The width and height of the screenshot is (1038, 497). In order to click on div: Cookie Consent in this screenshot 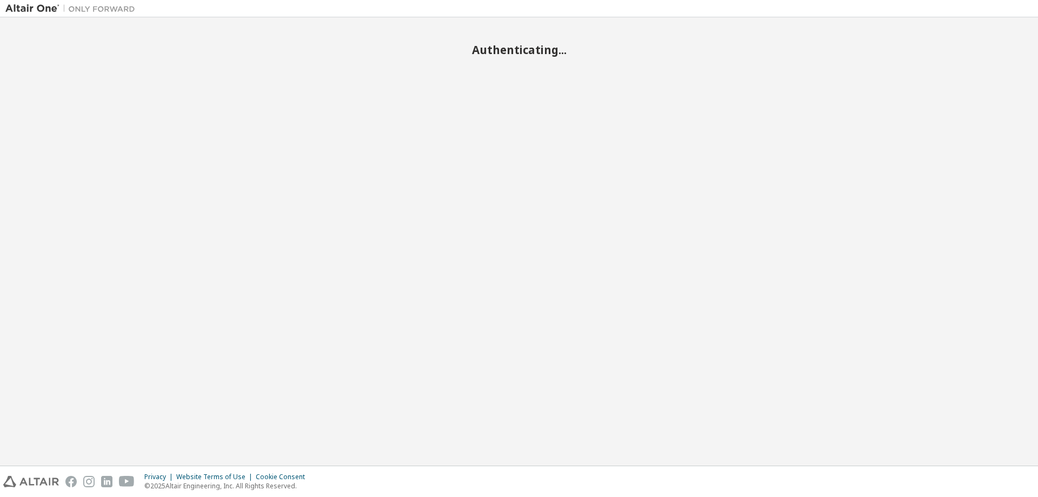, I will do `click(283, 477)`.